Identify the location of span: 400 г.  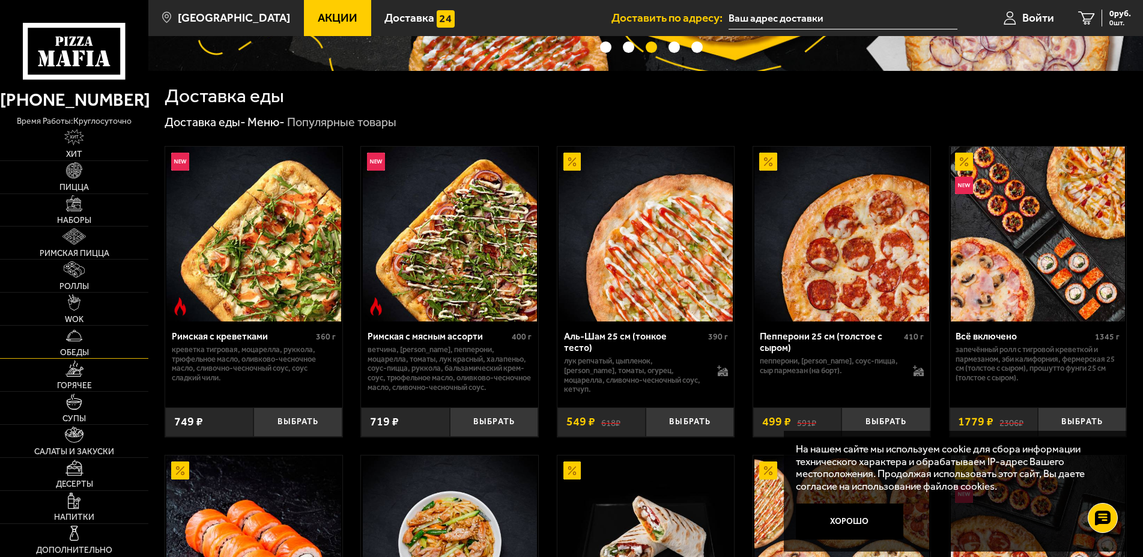
(521, 336).